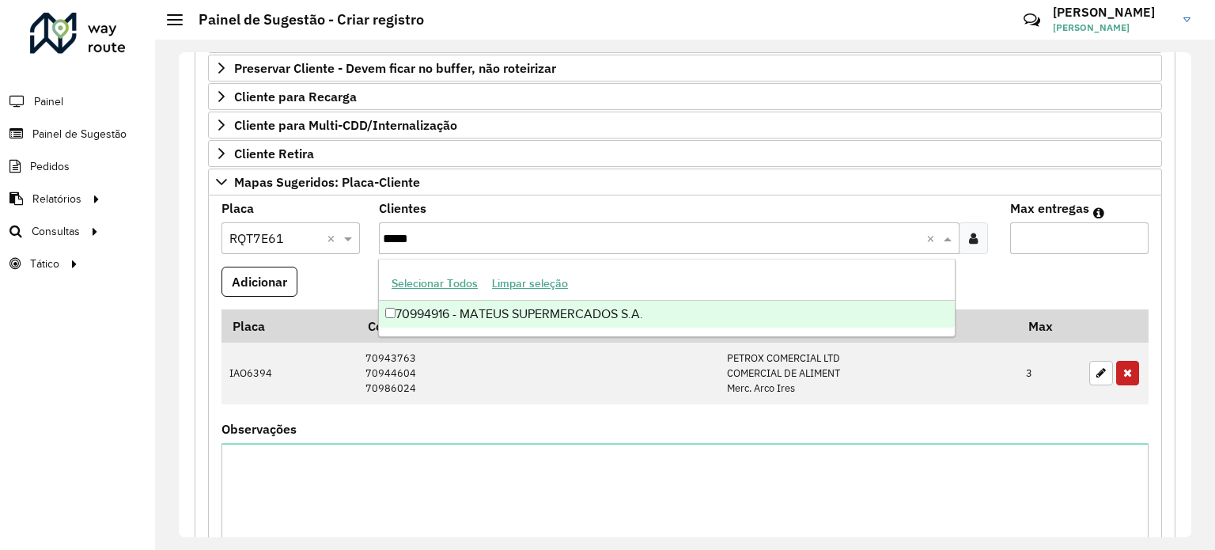  Describe the element at coordinates (327, 182) in the screenshot. I see `span: Mapas Sugeridos: Placa-Cliente` at that location.